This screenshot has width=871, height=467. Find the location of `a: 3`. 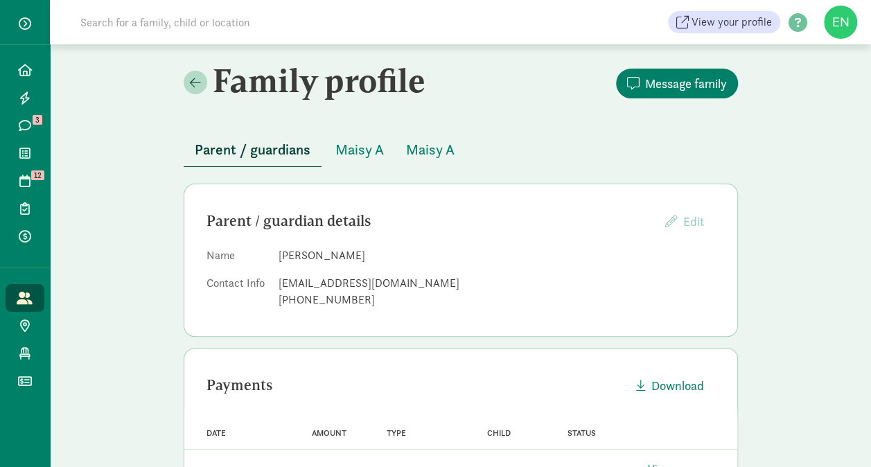

a: 3 is located at coordinates (25, 125).